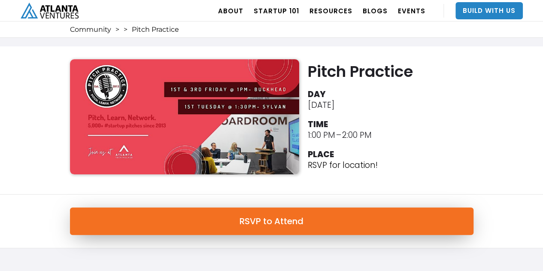 The image size is (543, 271). What do you see at coordinates (392, 71) in the screenshot?
I see `h2: Pitch Practice` at bounding box center [392, 71].